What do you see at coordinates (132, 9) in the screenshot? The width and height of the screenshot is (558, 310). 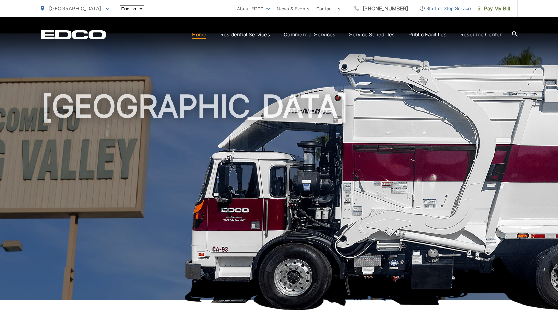 I see `select: Select a language` at bounding box center [132, 9].